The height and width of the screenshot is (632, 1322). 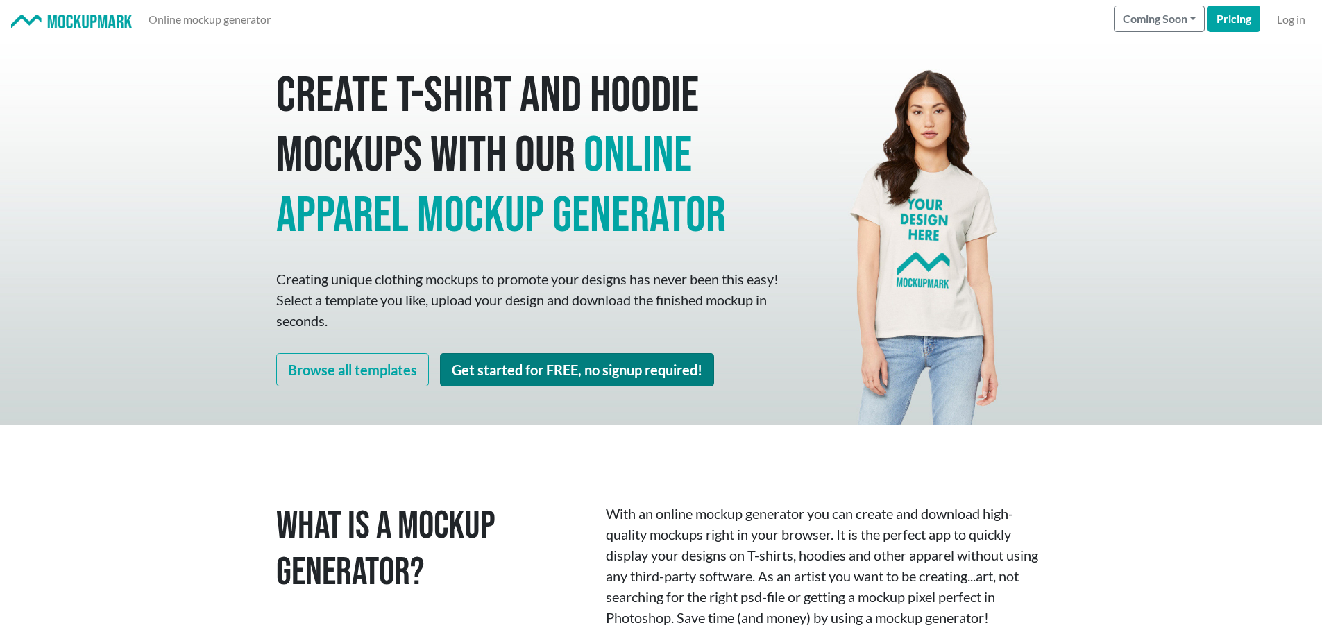 What do you see at coordinates (71, 22) in the screenshot?
I see `img: Mockup Mark` at bounding box center [71, 22].